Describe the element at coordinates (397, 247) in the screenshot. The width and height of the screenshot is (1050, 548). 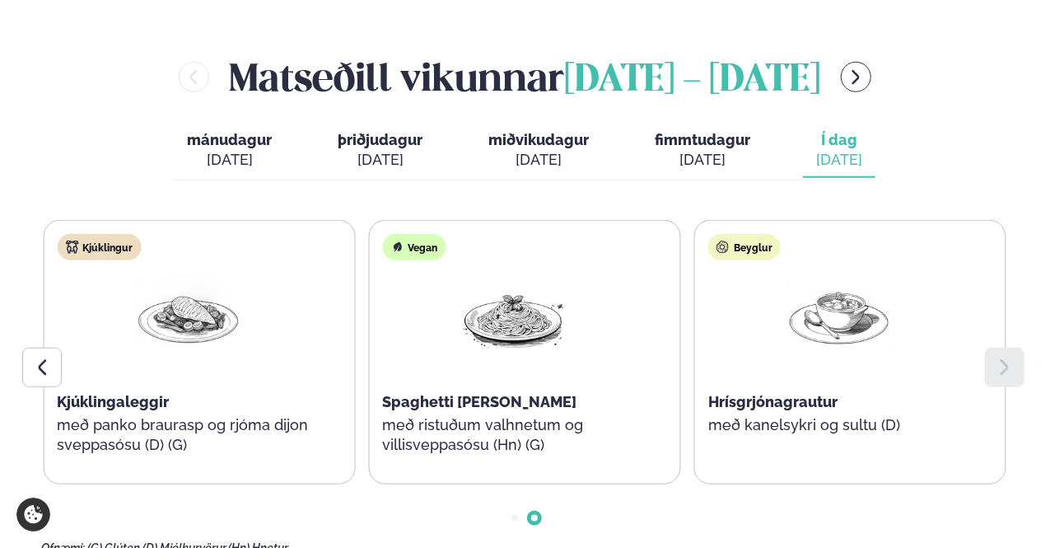
I see `img: Vegan.svg` at that location.